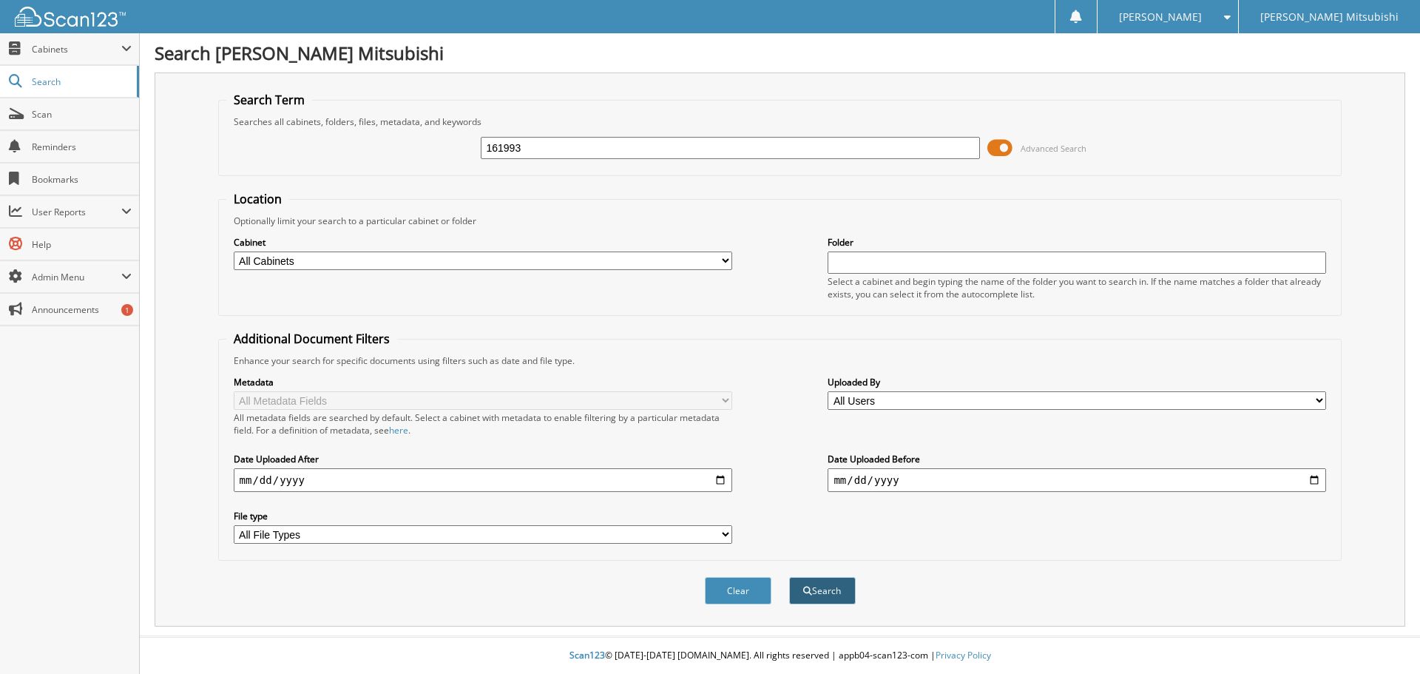 The width and height of the screenshot is (1420, 674). Describe the element at coordinates (1077, 242) in the screenshot. I see `label: Folder` at that location.